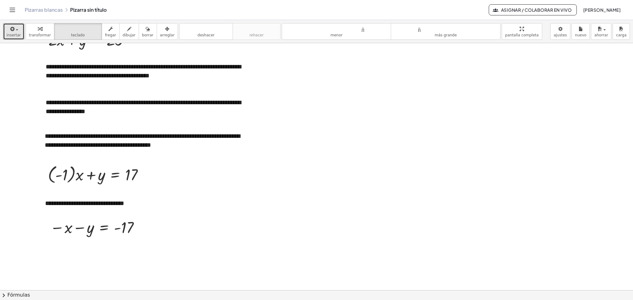 This screenshot has height=300, width=633. Describe the element at coordinates (536, 10) in the screenshot. I see `font: Asignar / Colaborar en vivo` at that location.